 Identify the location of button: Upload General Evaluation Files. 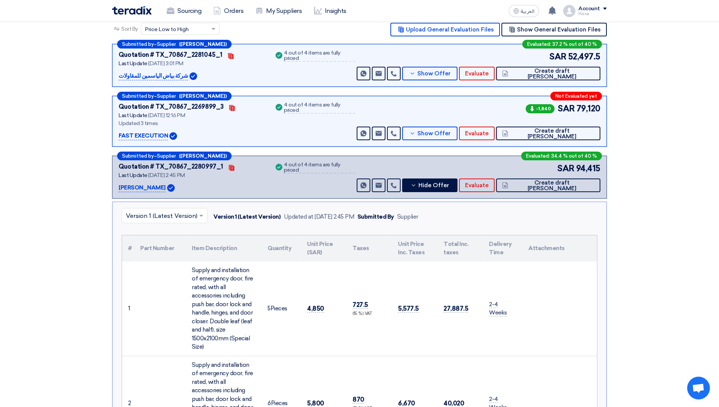
(445, 30).